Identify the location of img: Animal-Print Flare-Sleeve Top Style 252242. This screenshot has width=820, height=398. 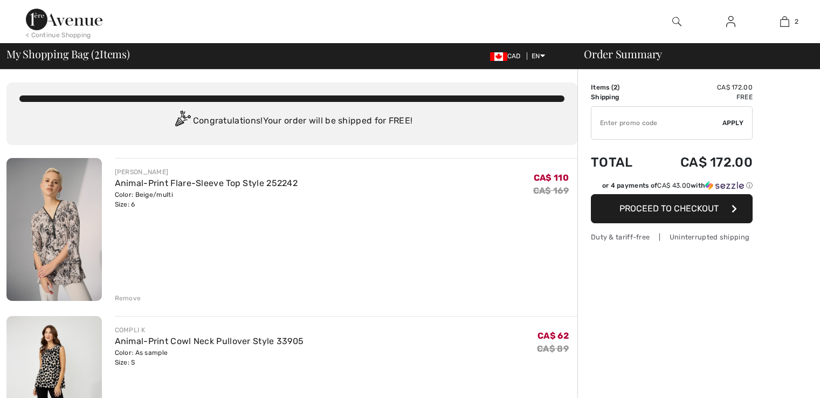
(54, 229).